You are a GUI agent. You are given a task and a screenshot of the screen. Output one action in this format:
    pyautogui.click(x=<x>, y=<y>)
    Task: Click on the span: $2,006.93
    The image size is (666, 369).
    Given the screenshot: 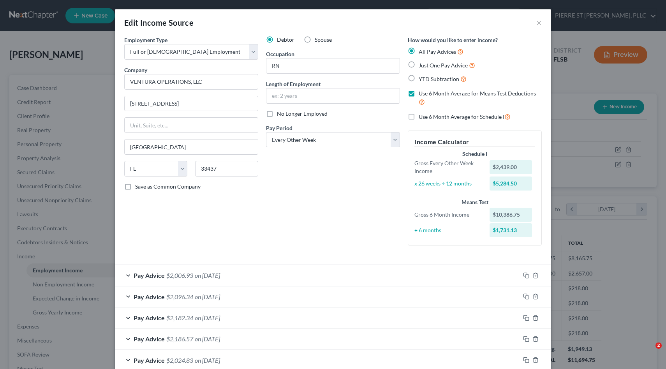 What is the action you would take?
    pyautogui.click(x=180, y=275)
    